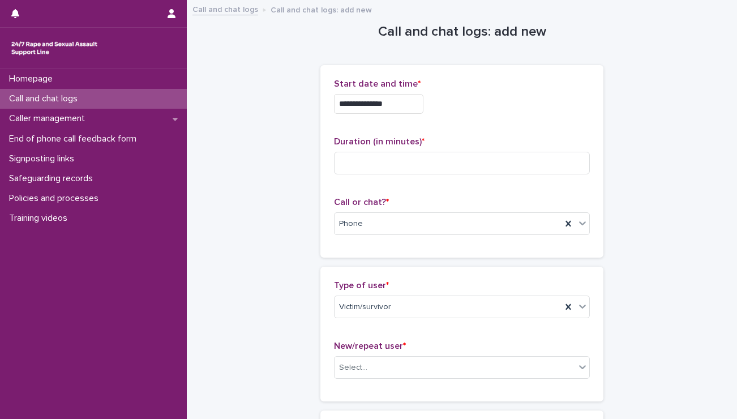 The height and width of the screenshot is (419, 737). Describe the element at coordinates (75, 139) in the screenshot. I see `p: End of phone call feedback form` at that location.